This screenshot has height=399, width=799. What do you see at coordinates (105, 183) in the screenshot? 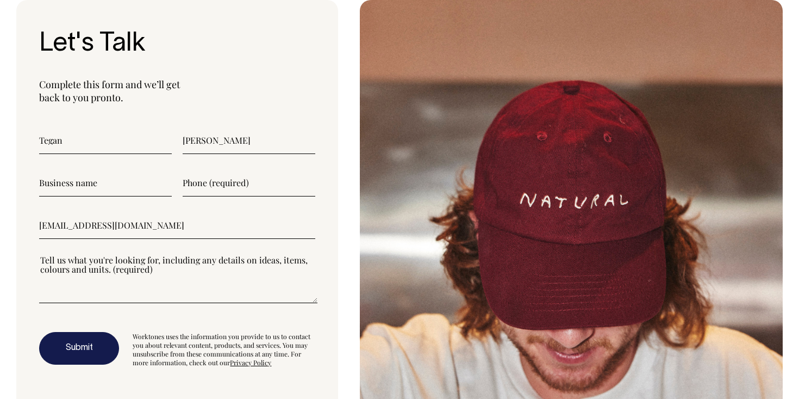
I see `input: Business name` at bounding box center [105, 183].